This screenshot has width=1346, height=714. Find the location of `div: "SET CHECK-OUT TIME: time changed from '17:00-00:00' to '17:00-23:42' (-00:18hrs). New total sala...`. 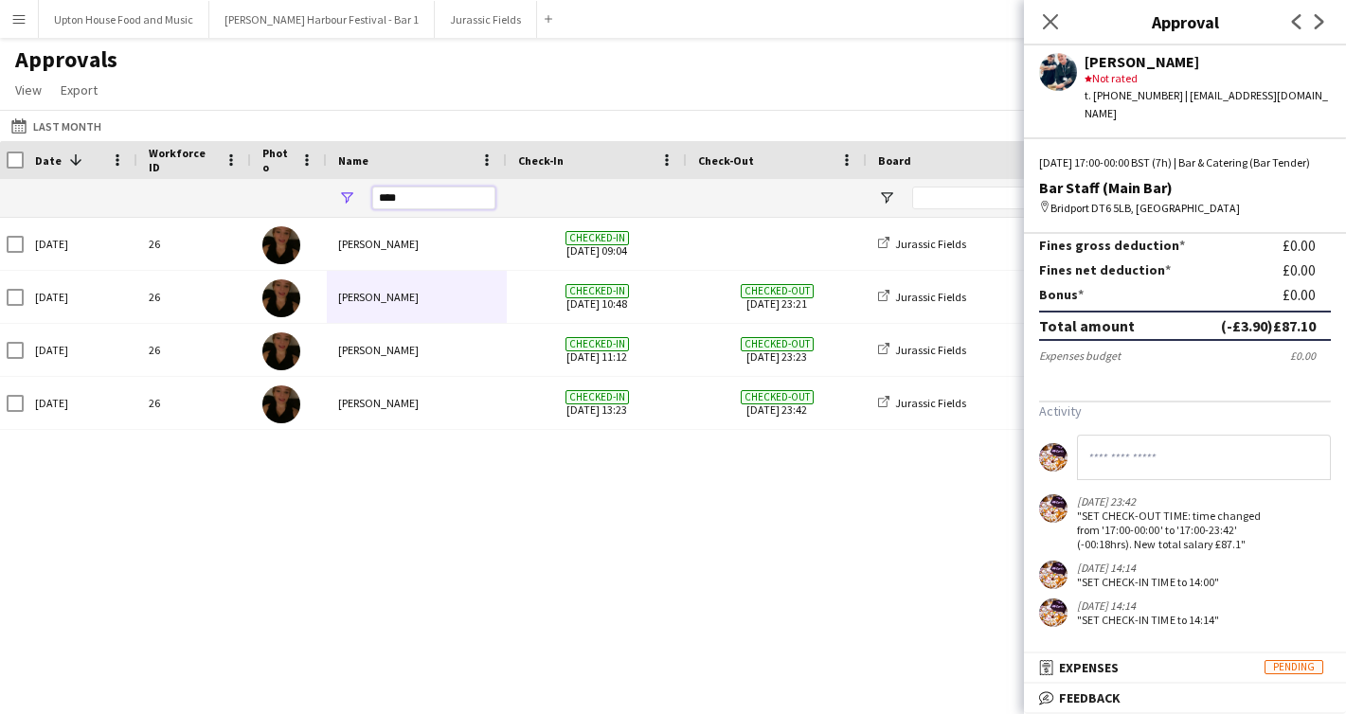

div: "SET CHECK-OUT TIME: time changed from '17:00-00:00' to '17:00-23:42' (-00:18hrs). New total sala... is located at coordinates (1174, 529).